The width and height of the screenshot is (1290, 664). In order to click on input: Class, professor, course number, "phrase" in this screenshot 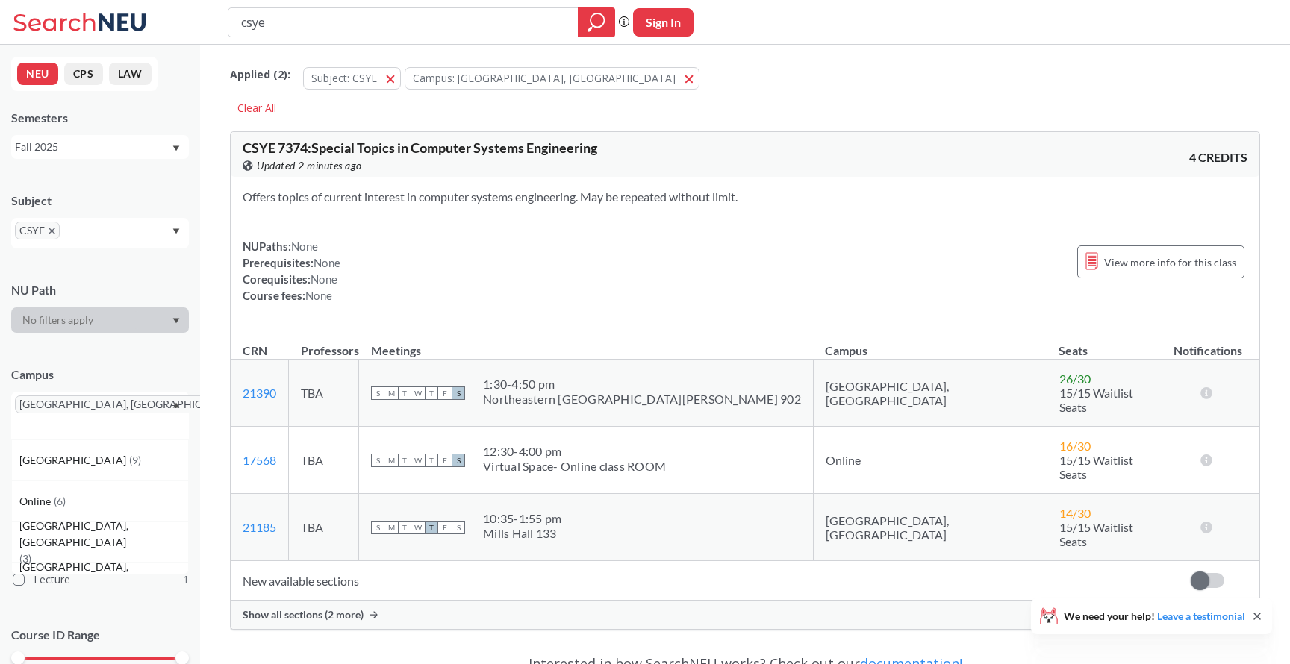, I will do `click(403, 22)`.